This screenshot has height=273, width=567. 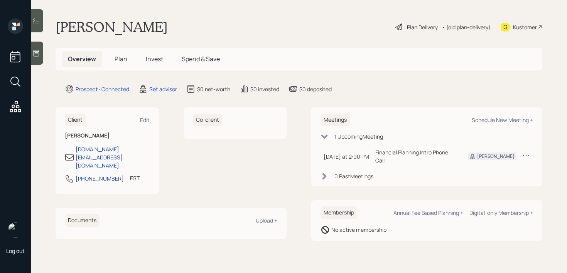 I want to click on span: Spend & Save, so click(x=200, y=59).